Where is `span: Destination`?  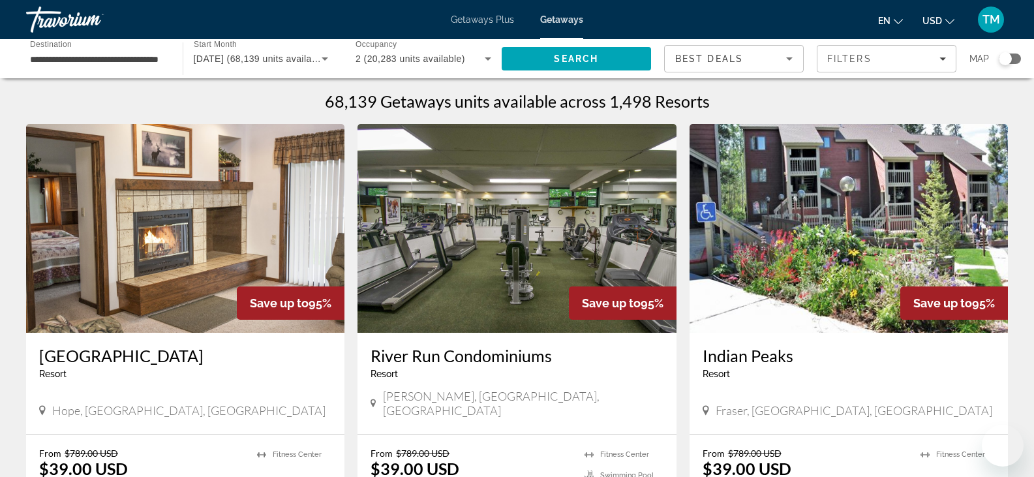
span: Destination is located at coordinates (51, 44).